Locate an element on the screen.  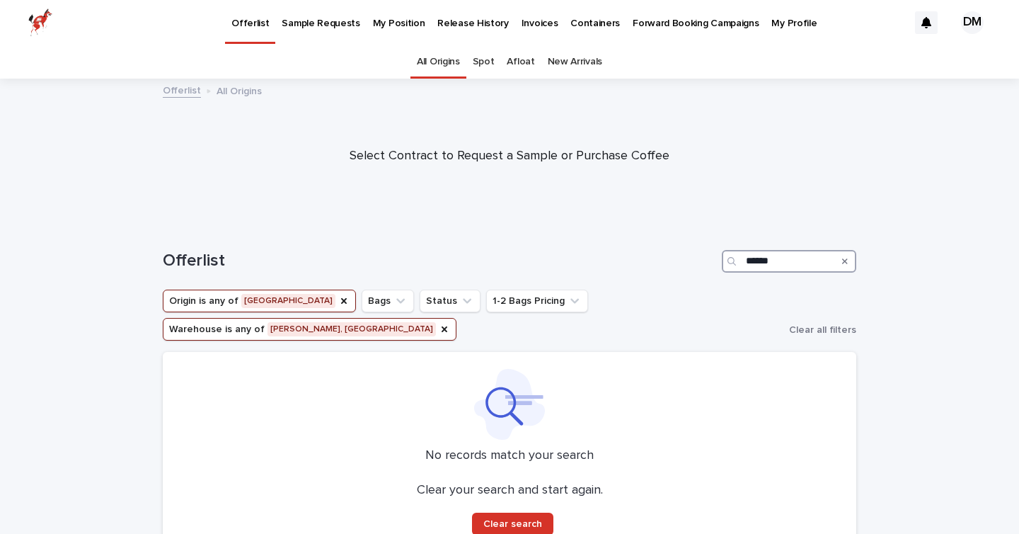
p: Select Contract to Request a Sample or Purchase Coffee is located at coordinates (510, 156).